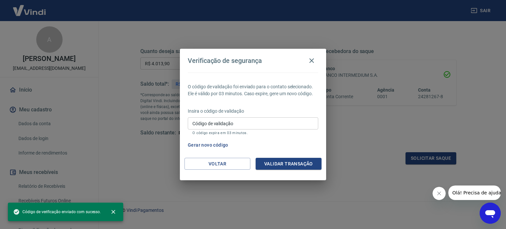 Image resolution: width=506 pixels, height=229 pixels. What do you see at coordinates (30, 7) in the screenshot?
I see `span: Olá! Precisa de ajuda?` at bounding box center [30, 7].